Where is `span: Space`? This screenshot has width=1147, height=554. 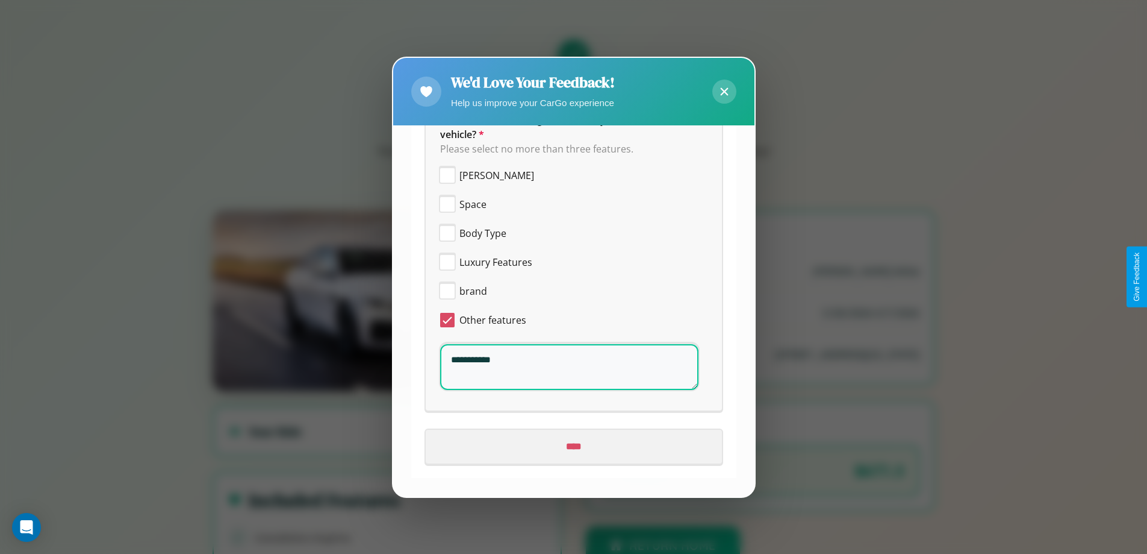 span: Space is located at coordinates (473, 204).